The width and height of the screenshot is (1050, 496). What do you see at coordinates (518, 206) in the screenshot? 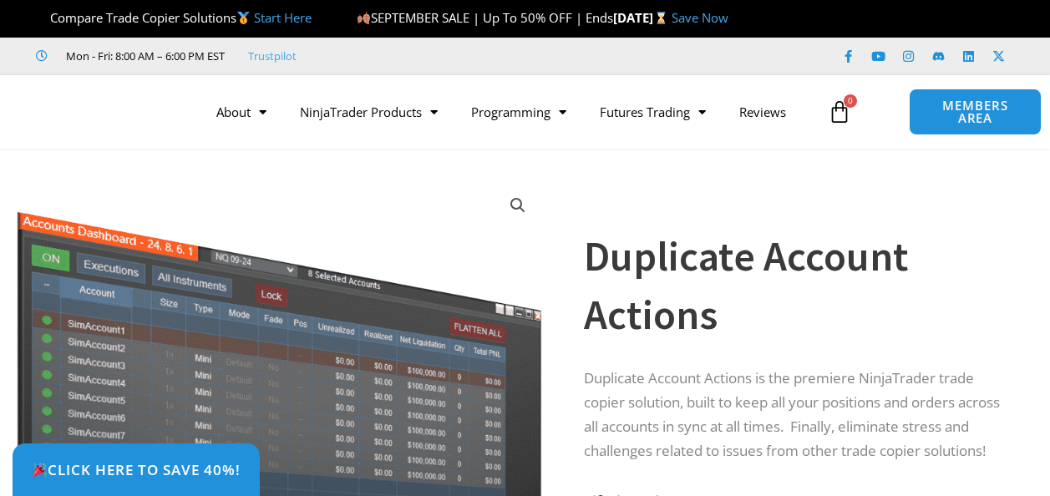
I see `a: View full-screen image gallery` at bounding box center [518, 206].